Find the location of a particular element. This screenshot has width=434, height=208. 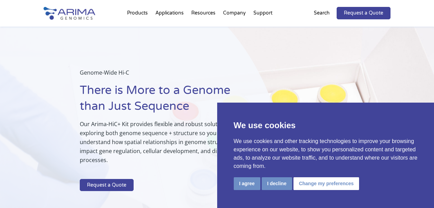

button: Change my preferences is located at coordinates (326, 183).